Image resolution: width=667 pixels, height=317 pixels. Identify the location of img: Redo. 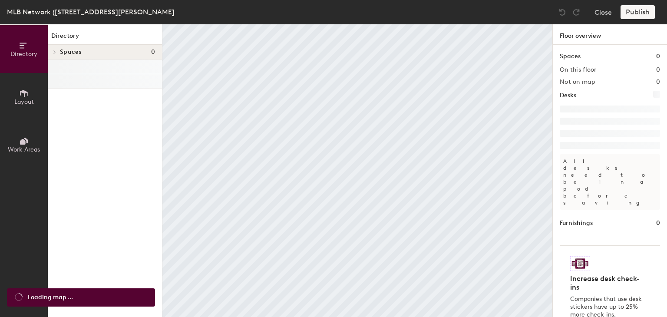
(576, 12).